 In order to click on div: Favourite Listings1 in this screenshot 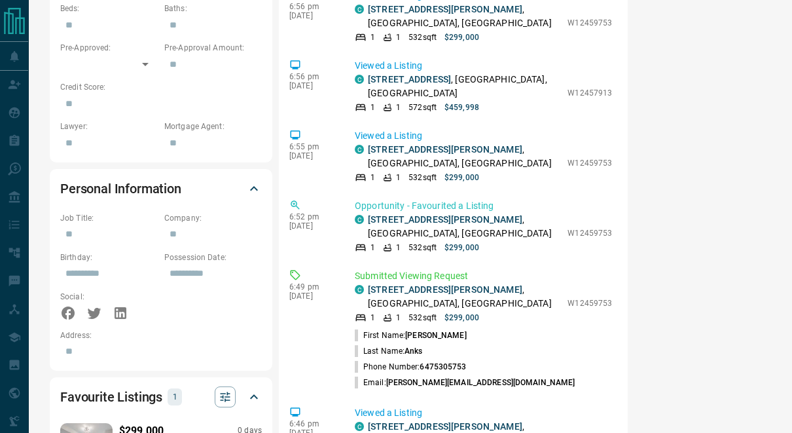, I will do `click(161, 397)`.